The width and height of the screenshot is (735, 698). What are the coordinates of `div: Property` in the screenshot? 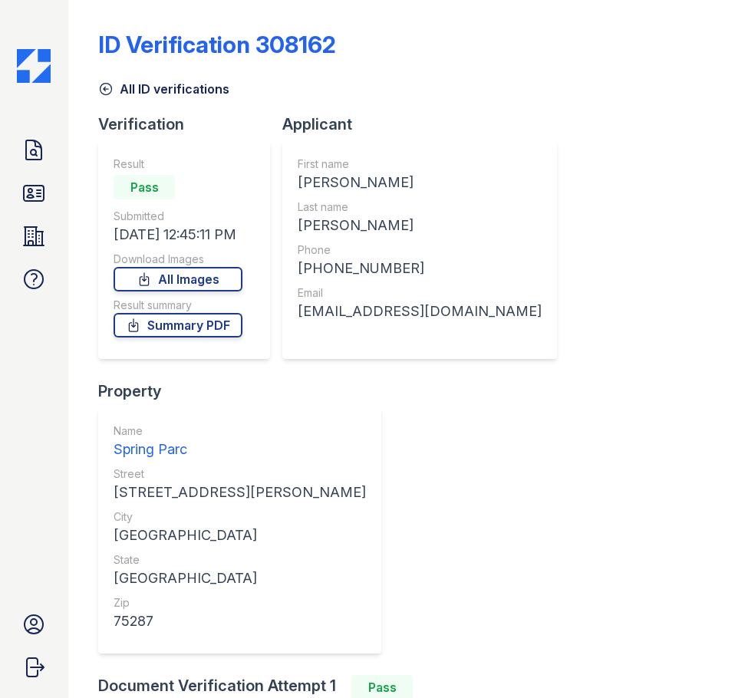 It's located at (245, 391).